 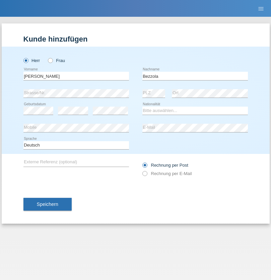 I want to click on a: menu, so click(x=261, y=8).